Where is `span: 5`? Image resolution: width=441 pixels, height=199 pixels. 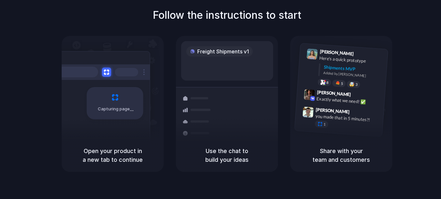 span: 5 is located at coordinates (342, 83).